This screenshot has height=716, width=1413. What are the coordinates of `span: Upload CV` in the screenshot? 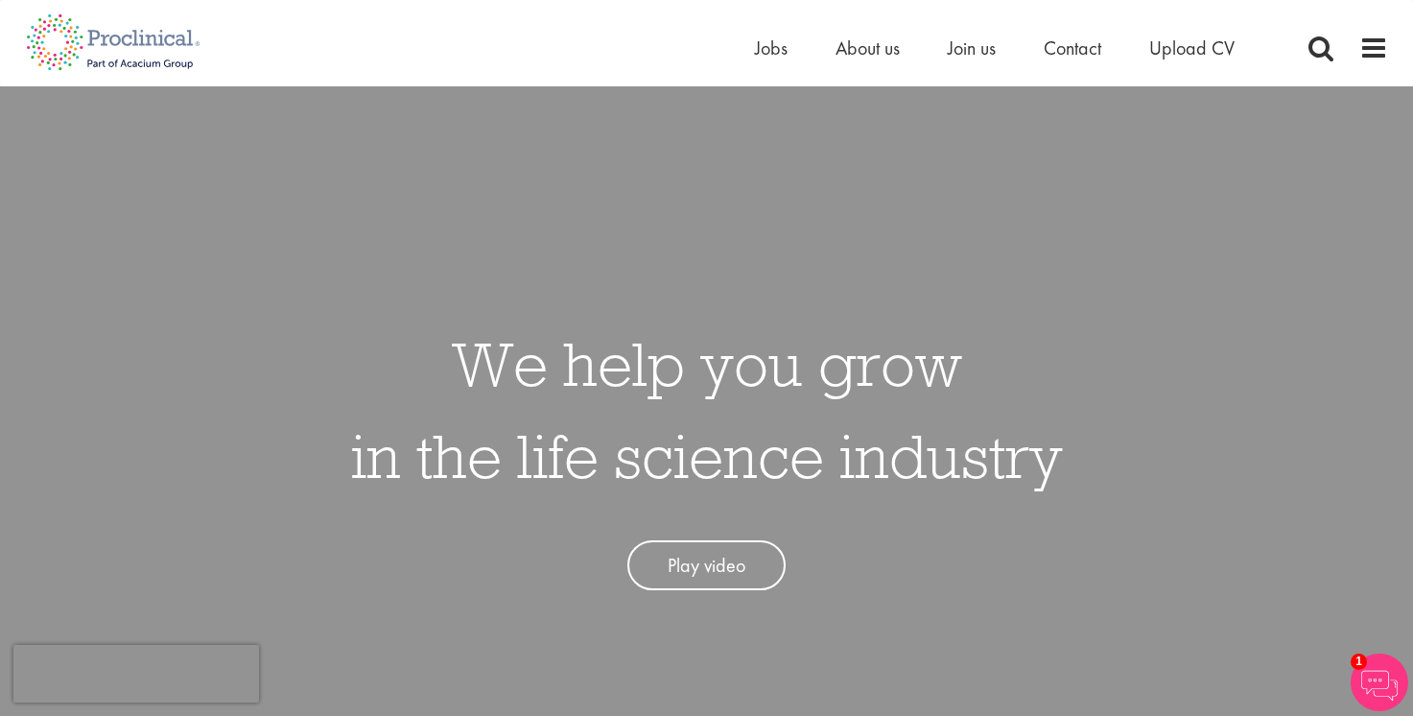 It's located at (1192, 48).